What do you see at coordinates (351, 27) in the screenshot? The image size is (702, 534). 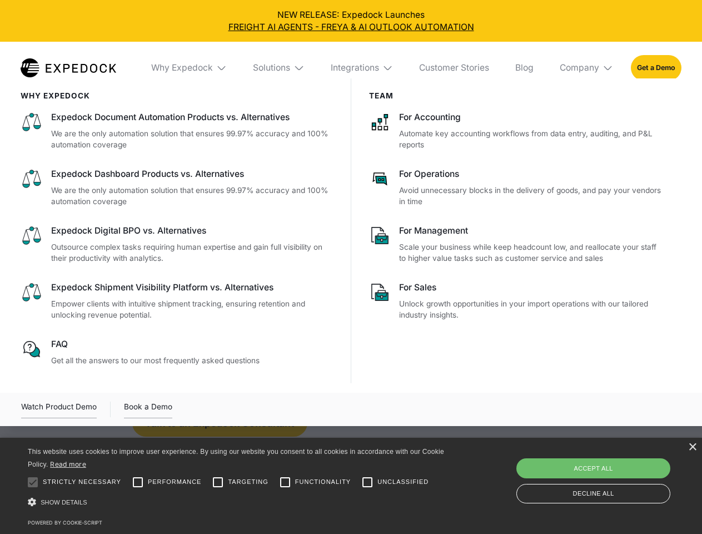 I see `a: FREIGHT AI AGENTS - FREYA & AI OUTLOOK AUTOMATION` at bounding box center [351, 27].